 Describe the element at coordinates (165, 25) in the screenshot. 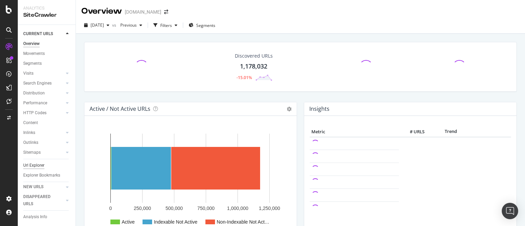

I see `button: Filters` at that location.